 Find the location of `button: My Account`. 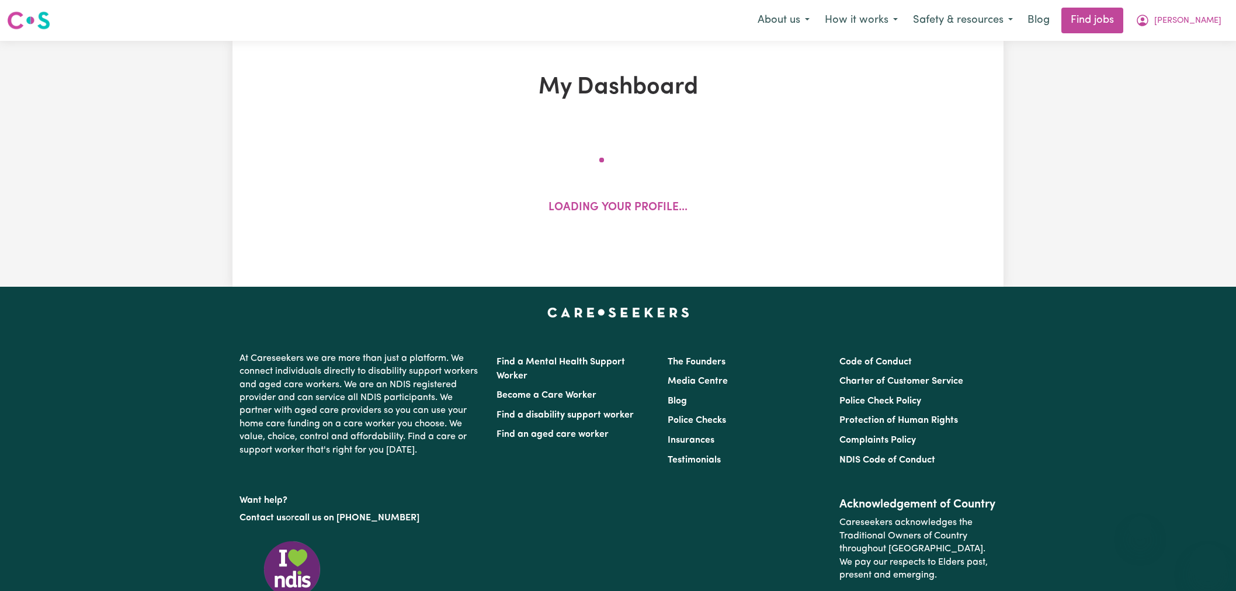

button: My Account is located at coordinates (1178, 20).